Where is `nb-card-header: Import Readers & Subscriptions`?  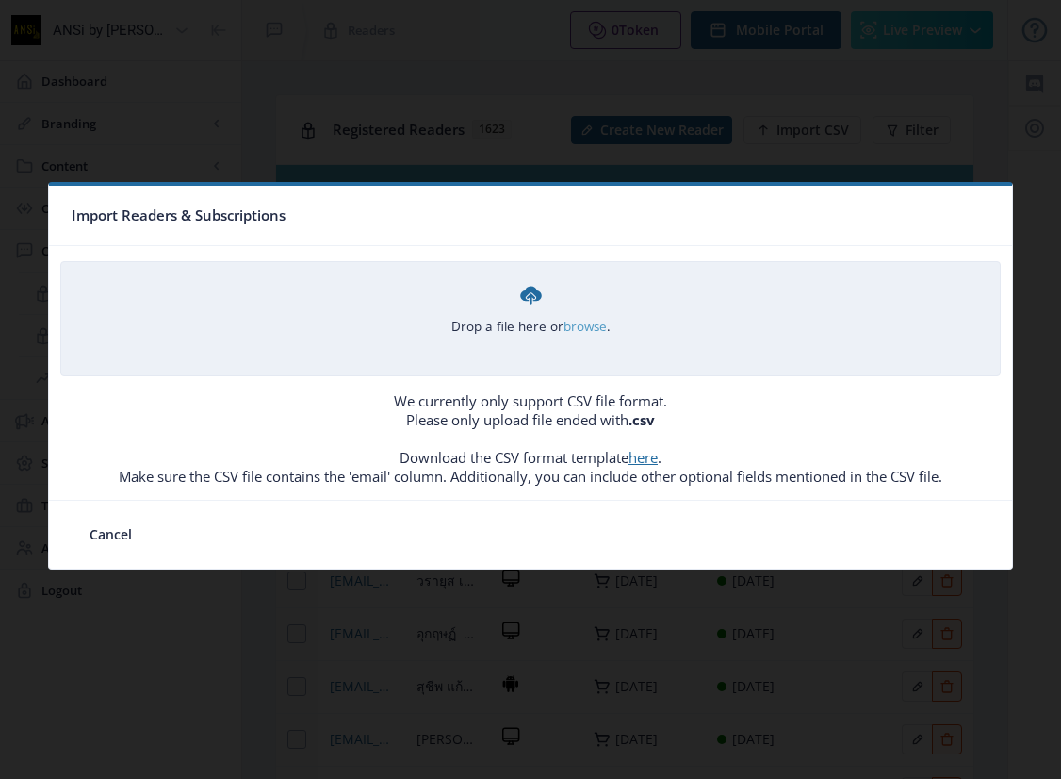
nb-card-header: Import Readers & Subscriptions is located at coordinates (531, 216).